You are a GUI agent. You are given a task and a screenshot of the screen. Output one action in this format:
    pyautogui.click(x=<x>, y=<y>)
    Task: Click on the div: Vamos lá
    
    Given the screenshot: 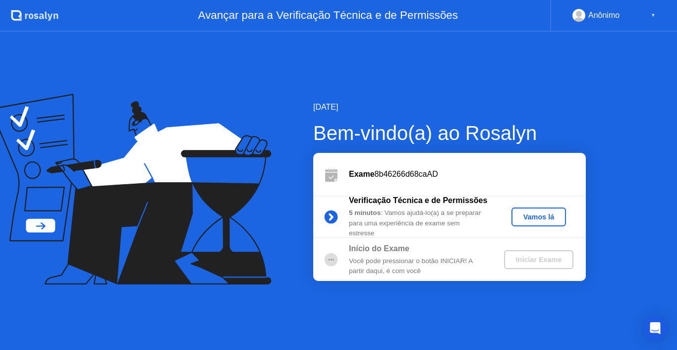 What is the action you would take?
    pyautogui.click(x=539, y=217)
    